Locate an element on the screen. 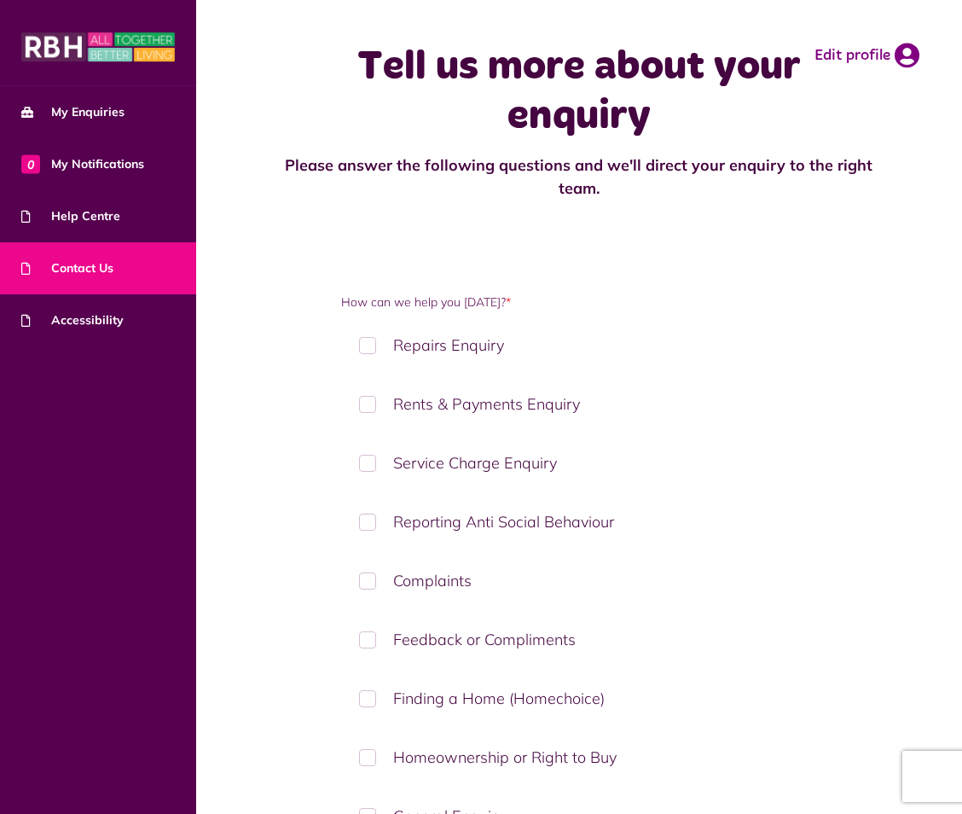 The height and width of the screenshot is (814, 962). img: MyRBH is located at coordinates (98, 47).